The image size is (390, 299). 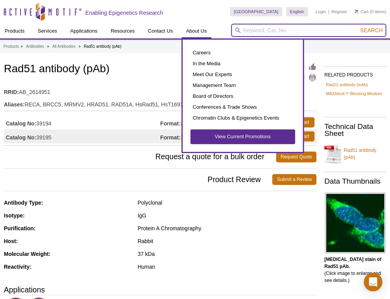 I want to click on a: Contact Us, so click(x=160, y=31).